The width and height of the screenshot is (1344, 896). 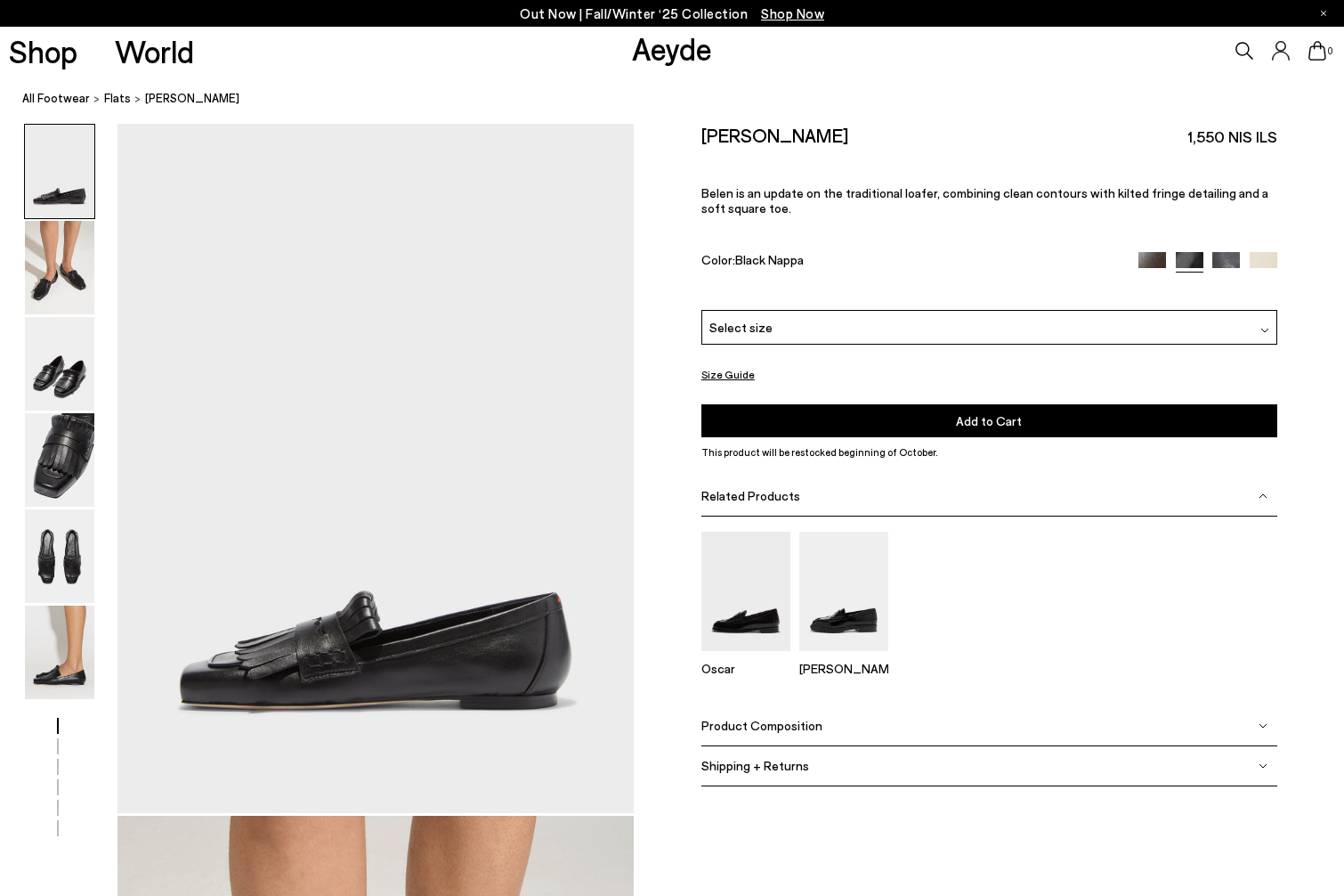 I want to click on a: 0, so click(x=1318, y=51).